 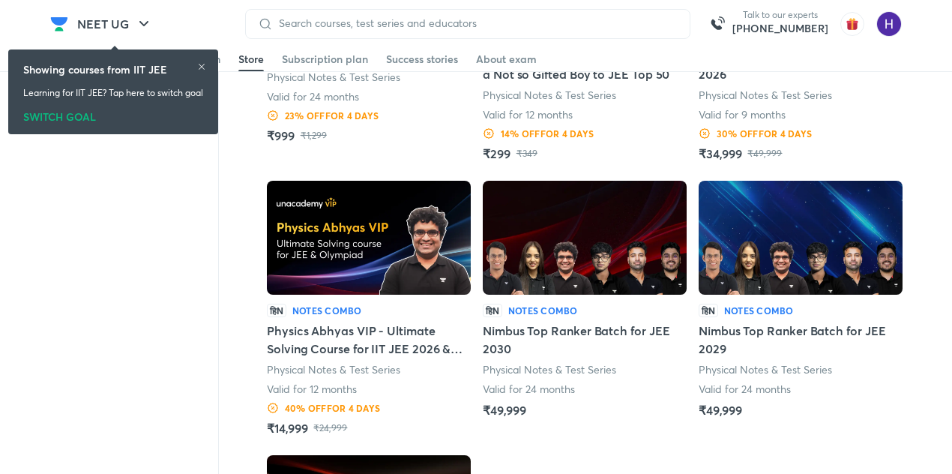 What do you see at coordinates (718, 24) in the screenshot?
I see `img: call-us` at bounding box center [718, 24].